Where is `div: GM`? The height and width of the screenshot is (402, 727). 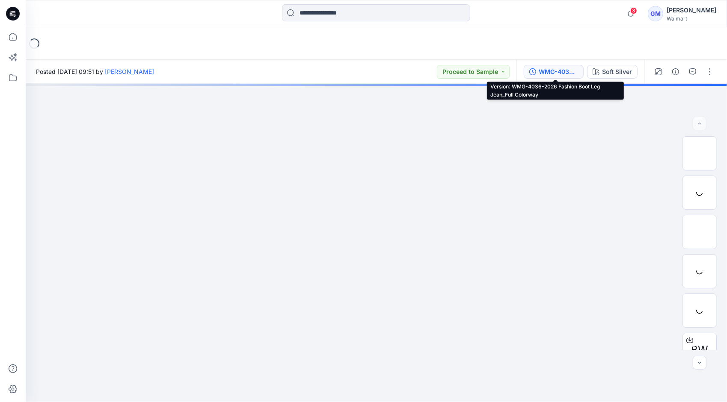 div: GM is located at coordinates (655, 14).